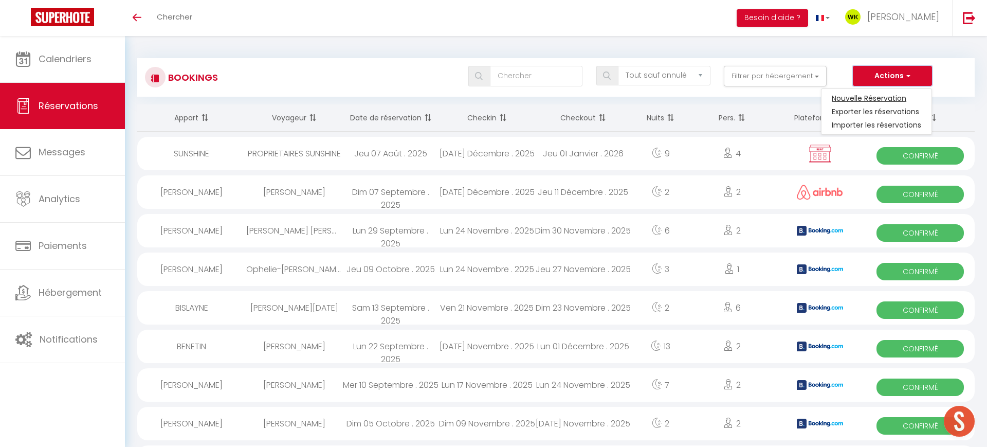  Describe the element at coordinates (192, 77) in the screenshot. I see `h3: Bookings` at that location.